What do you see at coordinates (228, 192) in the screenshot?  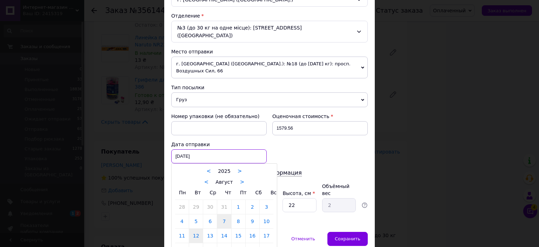 I see `span: Чт` at bounding box center [228, 192].